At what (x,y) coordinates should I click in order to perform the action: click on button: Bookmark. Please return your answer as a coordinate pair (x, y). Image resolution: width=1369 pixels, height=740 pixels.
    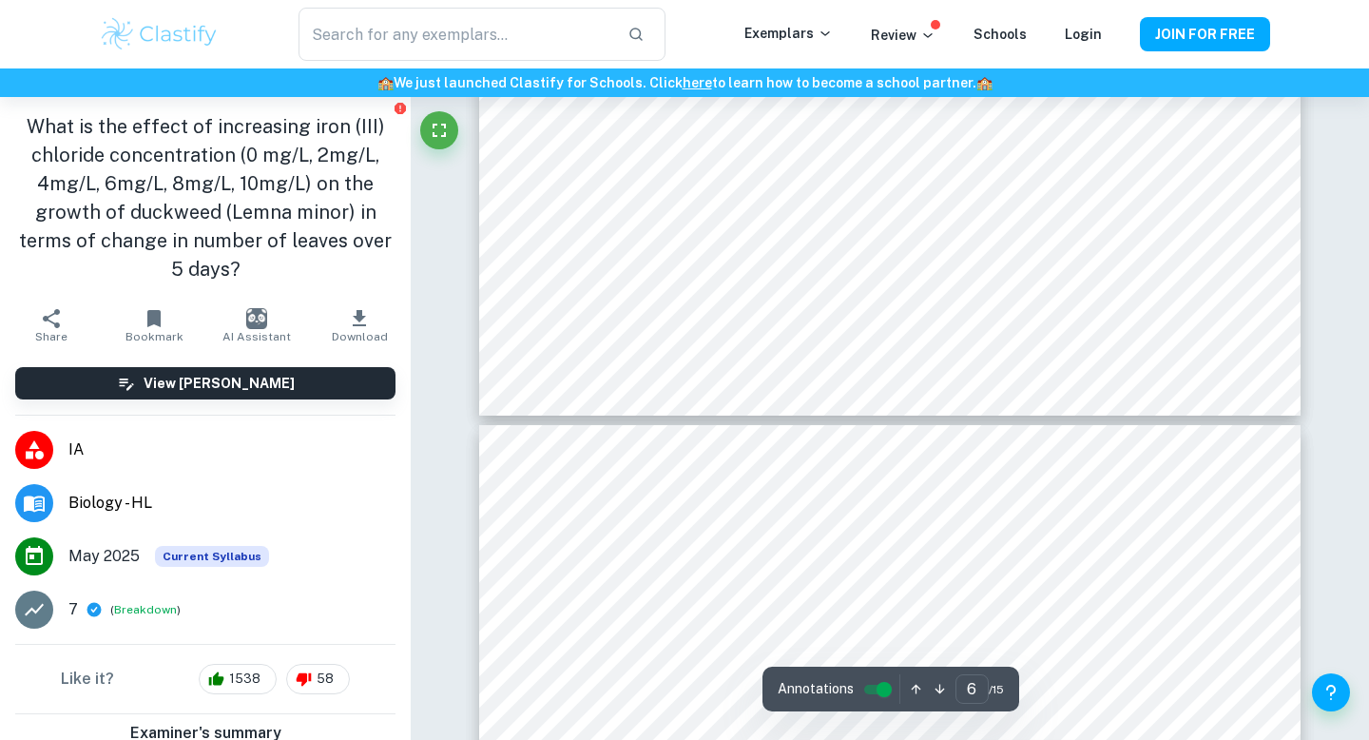
    Looking at the image, I should click on (154, 325).